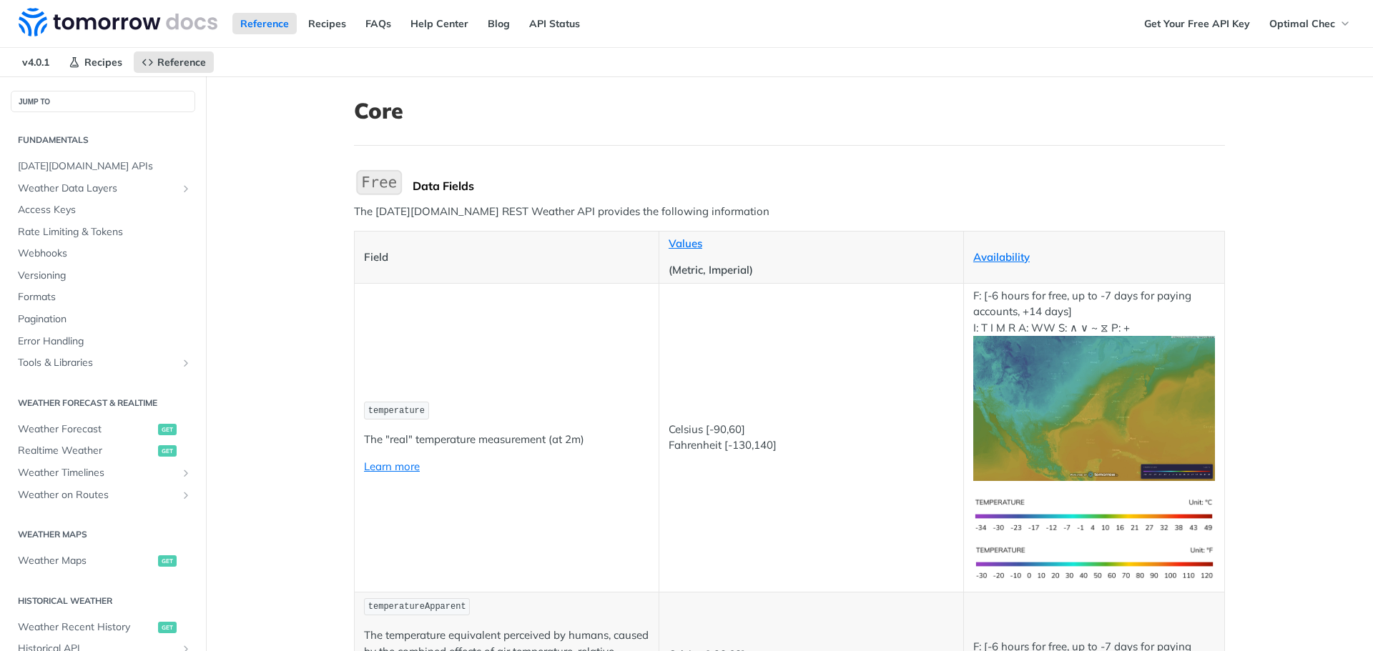 The width and height of the screenshot is (1373, 651). Describe the element at coordinates (103, 363) in the screenshot. I see `a: Tools & LibrariesShow subpages for Tools & Libraries` at that location.